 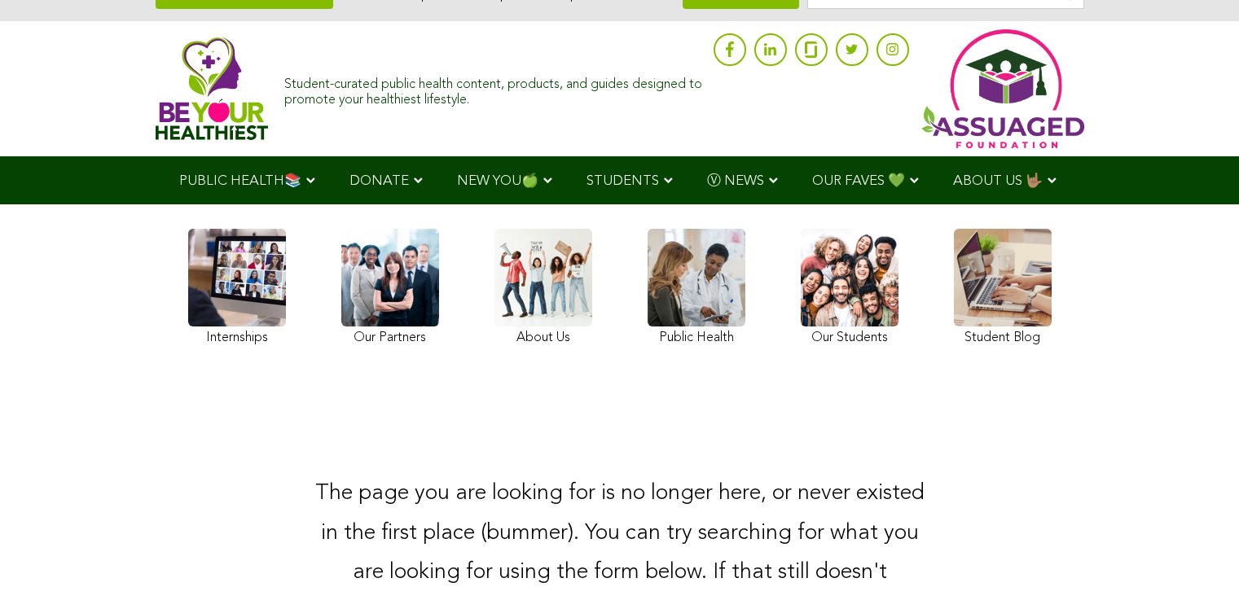 I want to click on div: Student-curated public health content, products, and guides designed to promote your healthiest l..., so click(x=494, y=89).